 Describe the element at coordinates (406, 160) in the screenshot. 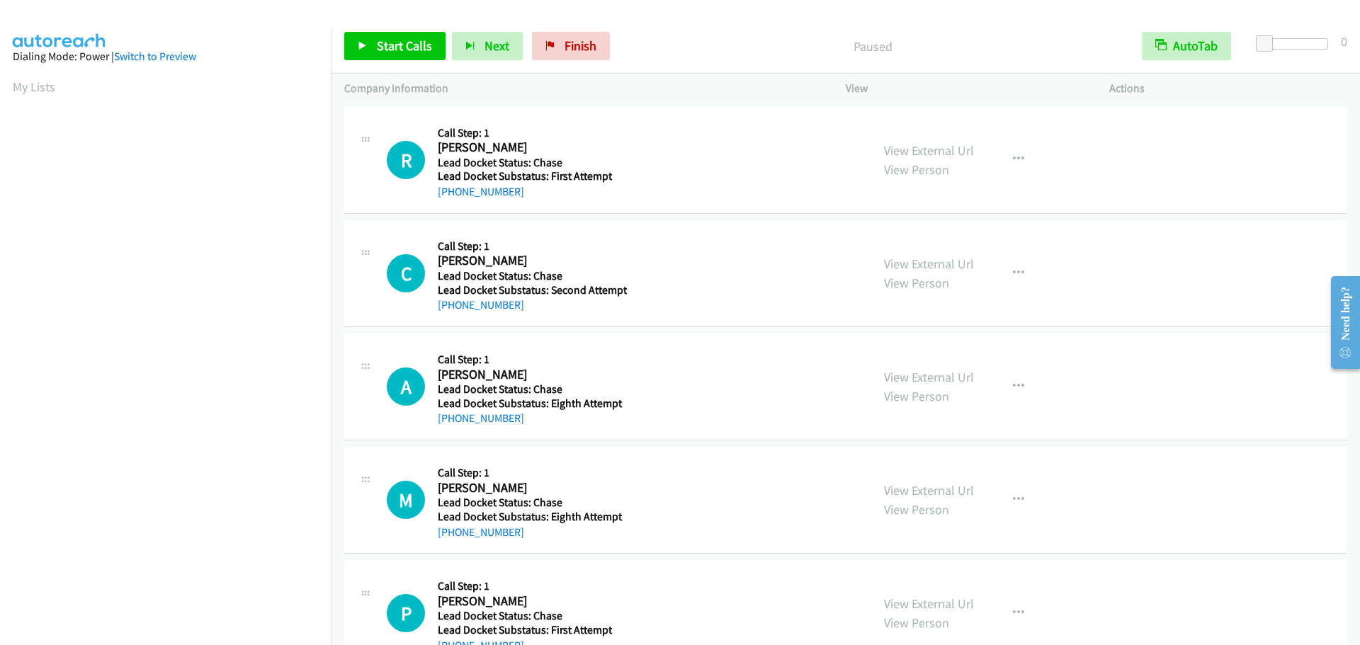

I see `h1: R` at that location.